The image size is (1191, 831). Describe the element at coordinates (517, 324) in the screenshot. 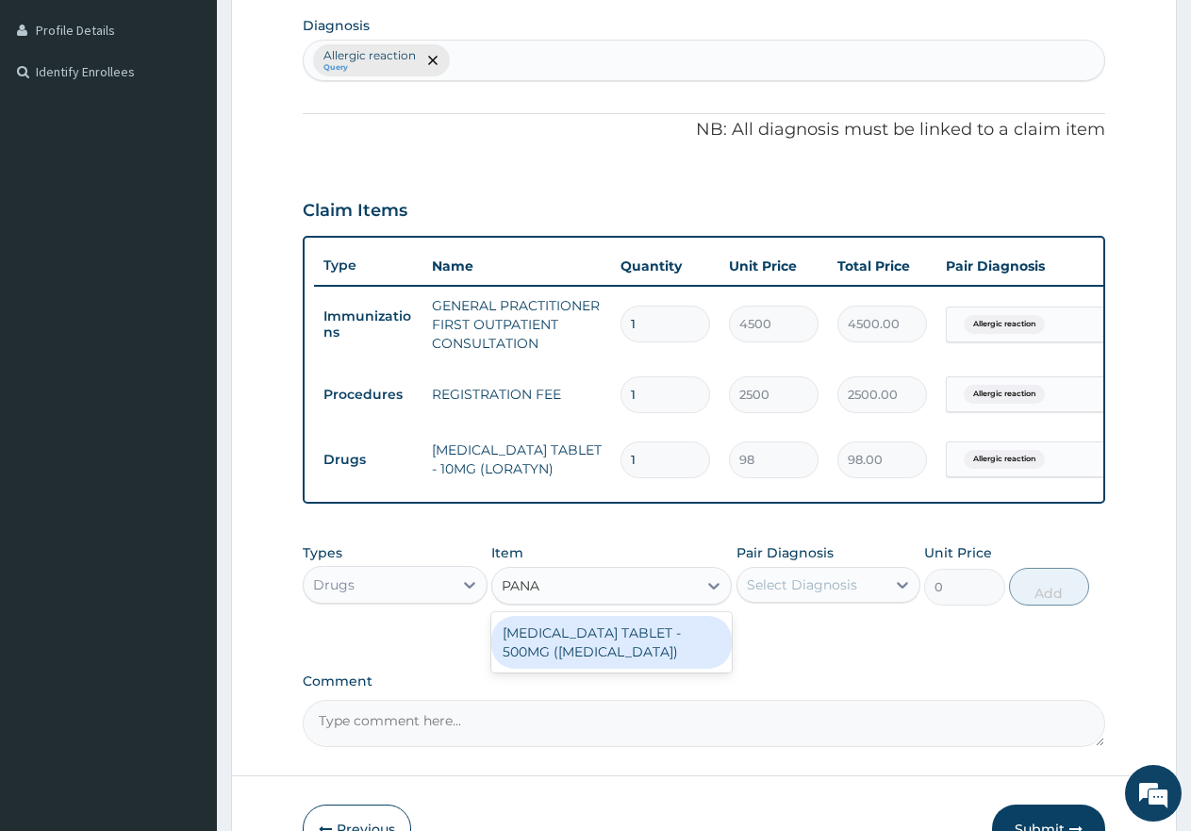

I see `td: GENERAL PRACTITIONER FIRST OUTPATIENT CONSULTATION` at that location.